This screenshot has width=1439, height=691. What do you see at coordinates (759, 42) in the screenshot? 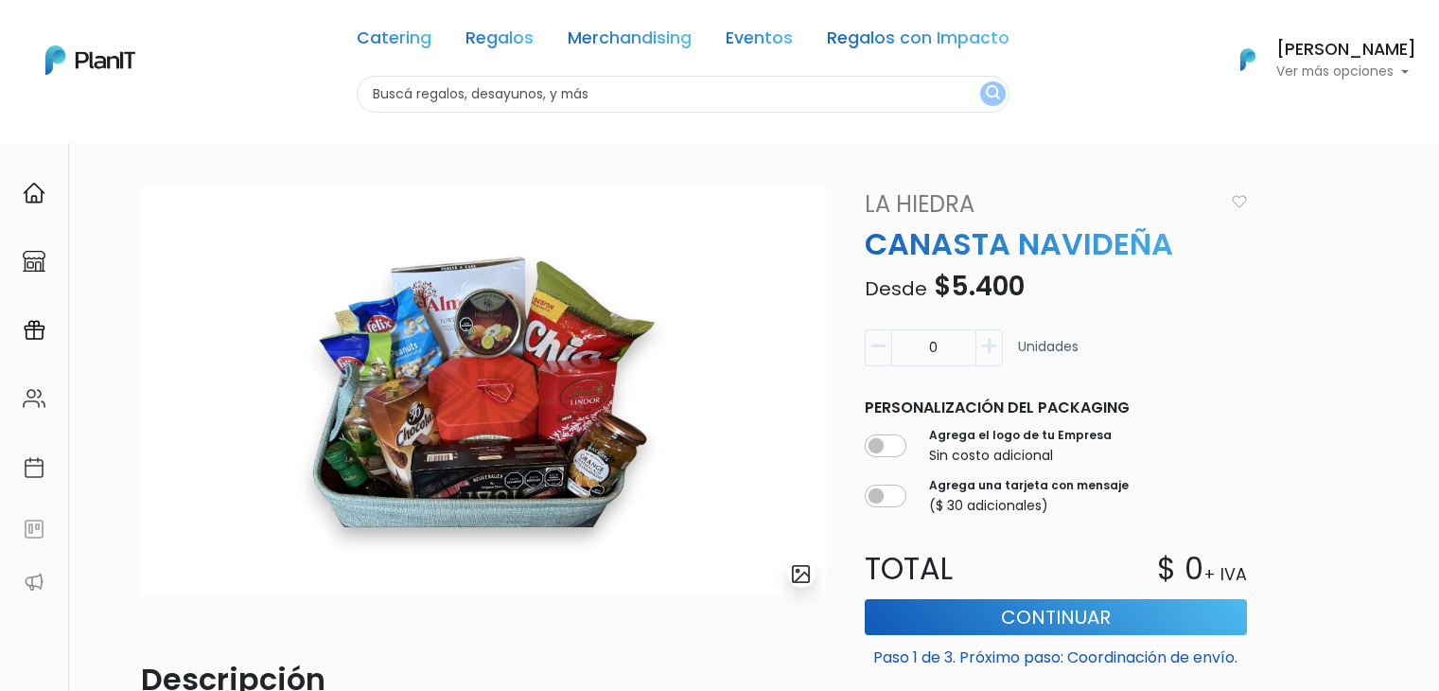
I see `a: Eventos` at bounding box center [759, 42].